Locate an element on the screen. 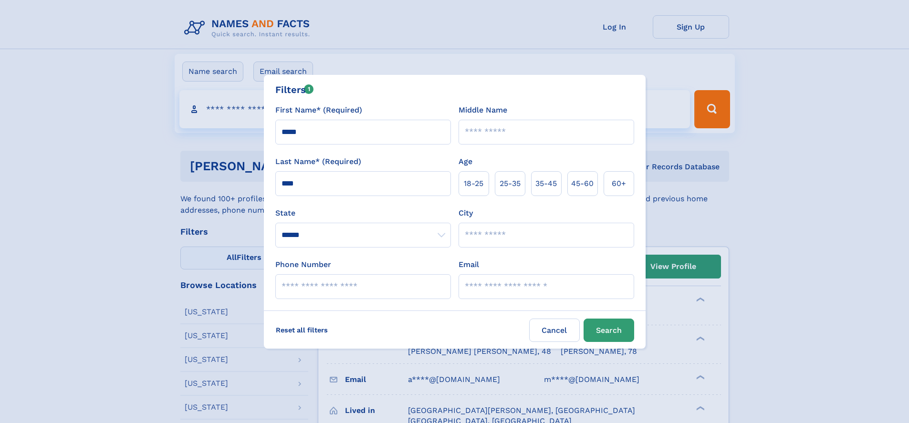 This screenshot has height=423, width=909. label: Middle Name is located at coordinates (483, 110).